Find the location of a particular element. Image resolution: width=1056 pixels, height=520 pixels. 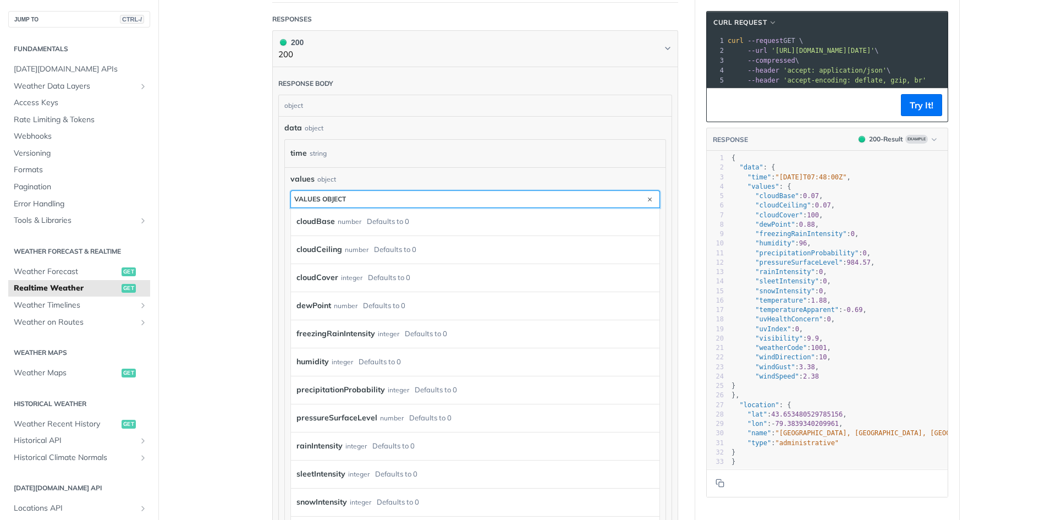

h2: Fundamentals is located at coordinates (79, 49).